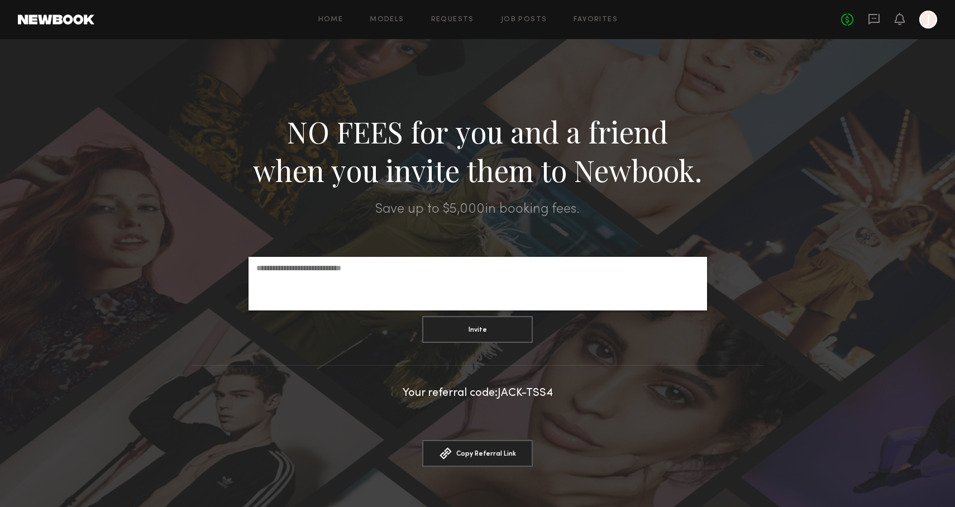  Describe the element at coordinates (595, 20) in the screenshot. I see `a: Favorites` at that location.